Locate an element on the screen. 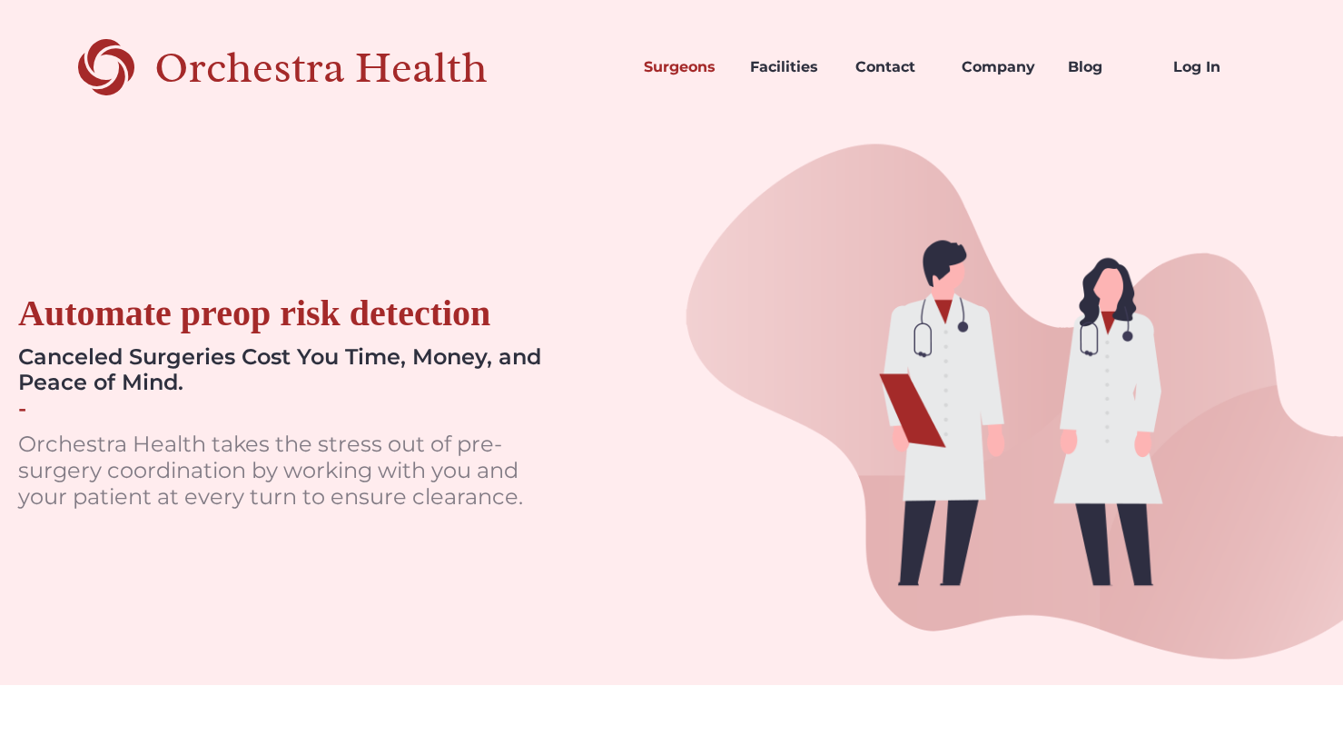 This screenshot has height=735, width=1343. a: Blog is located at coordinates (1106, 67).